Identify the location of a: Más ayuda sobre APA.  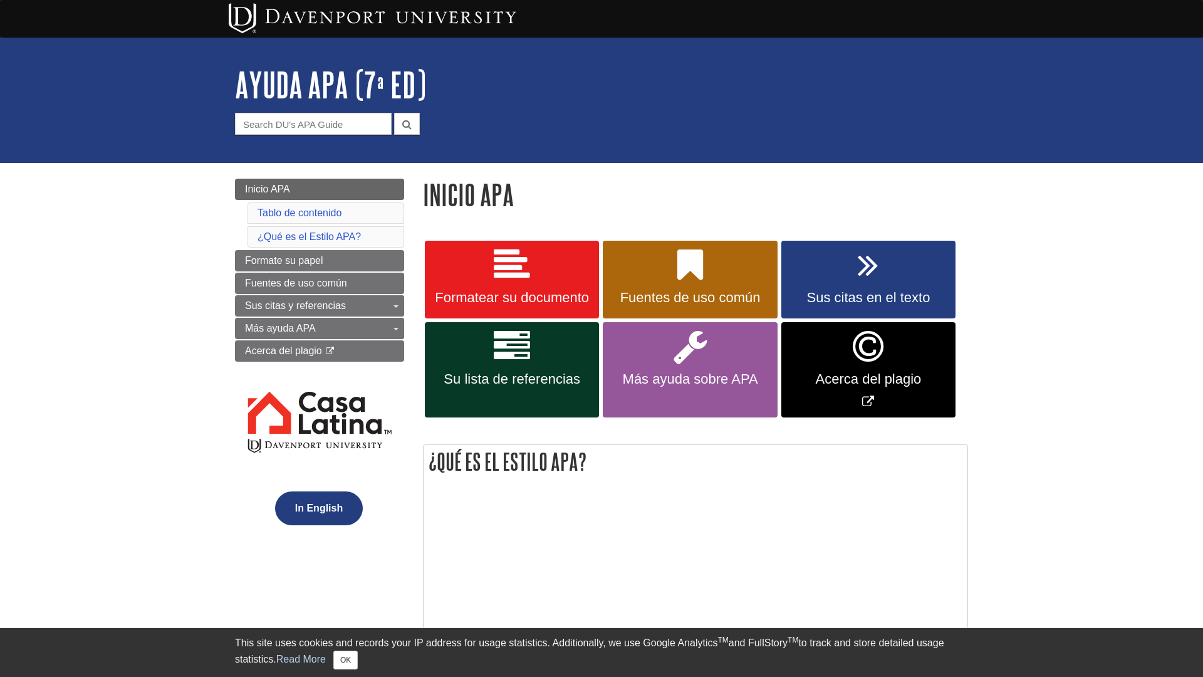
(690, 370).